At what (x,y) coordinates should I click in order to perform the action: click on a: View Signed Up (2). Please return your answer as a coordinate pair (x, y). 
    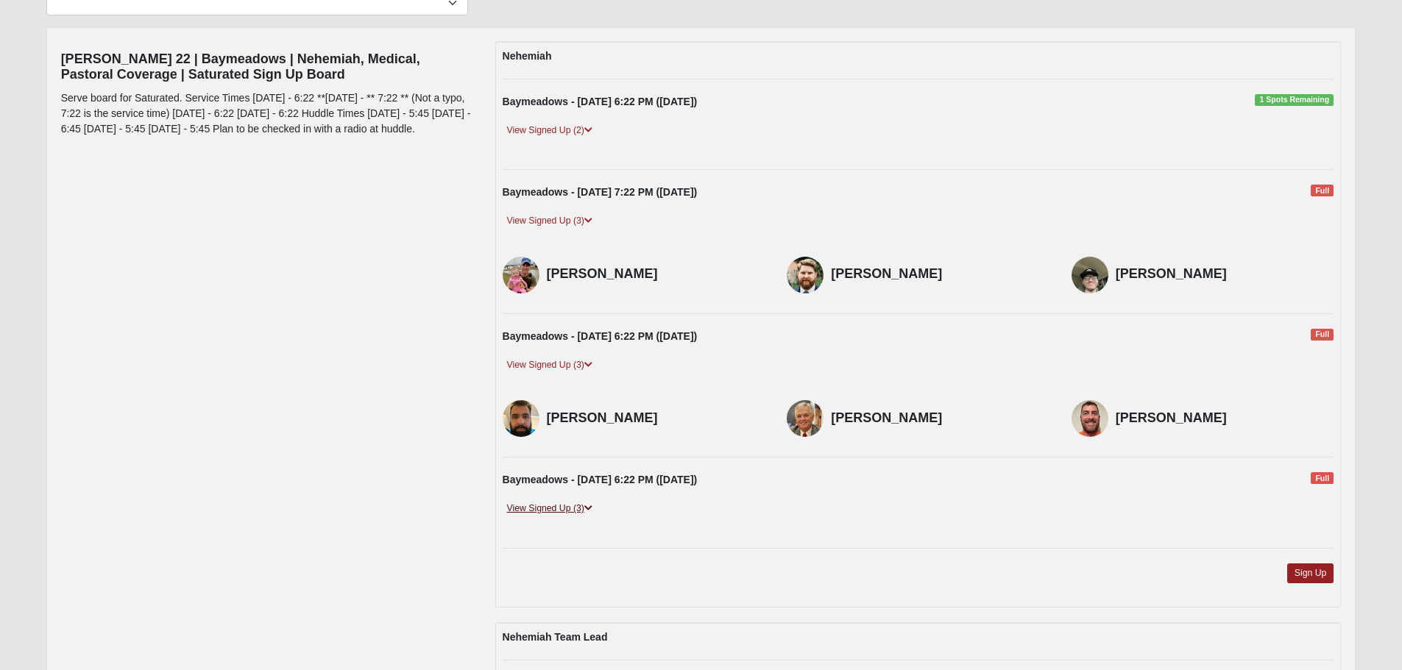
    Looking at the image, I should click on (550, 130).